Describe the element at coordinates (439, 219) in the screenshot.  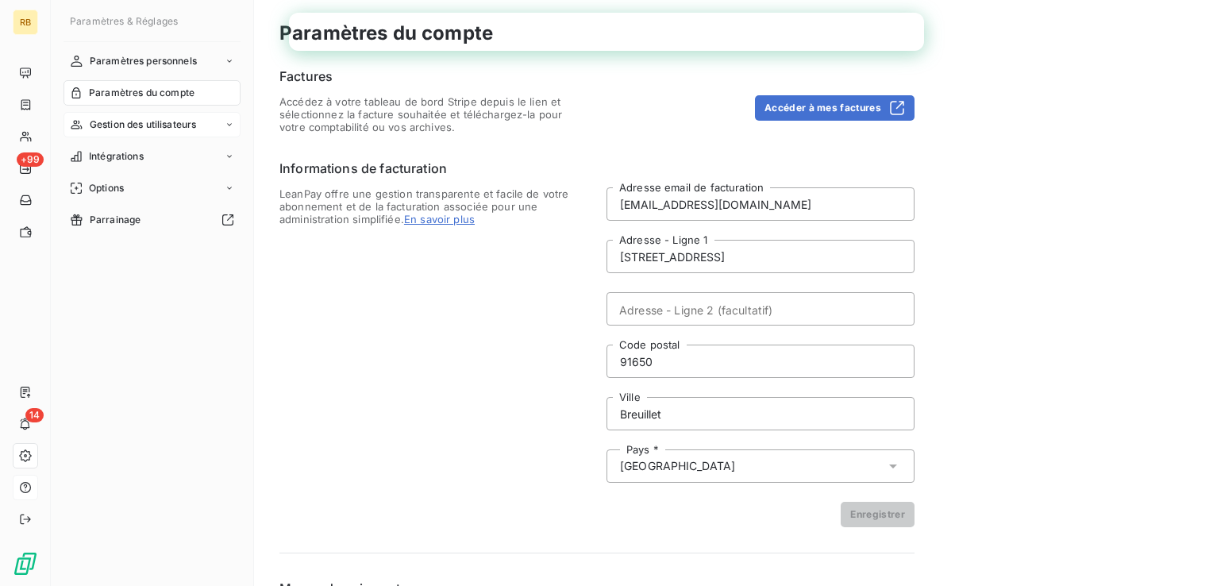
I see `span: En savoir plus` at that location.